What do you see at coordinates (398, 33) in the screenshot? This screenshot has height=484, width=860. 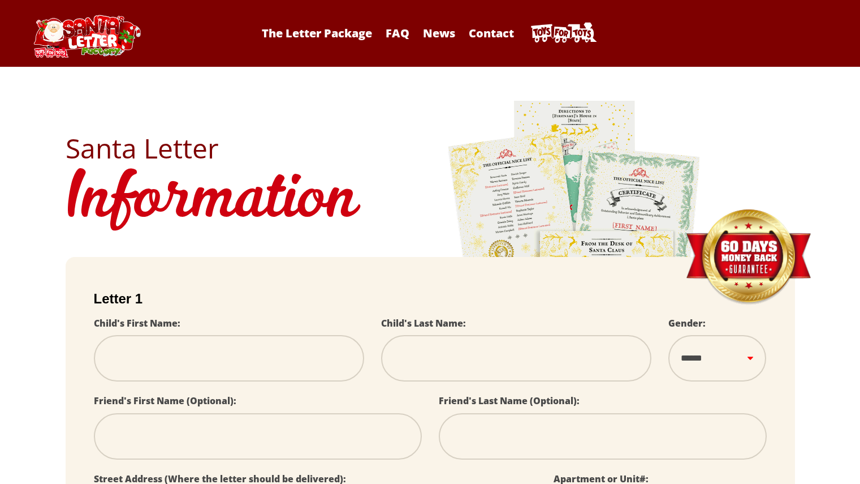 I see `a: FAQ` at bounding box center [398, 33].